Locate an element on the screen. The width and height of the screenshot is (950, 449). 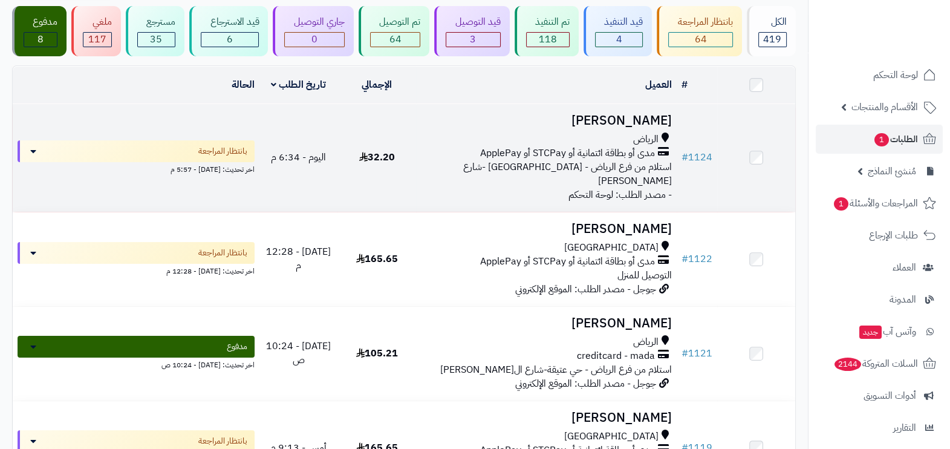
a: #1122 is located at coordinates (696, 259).